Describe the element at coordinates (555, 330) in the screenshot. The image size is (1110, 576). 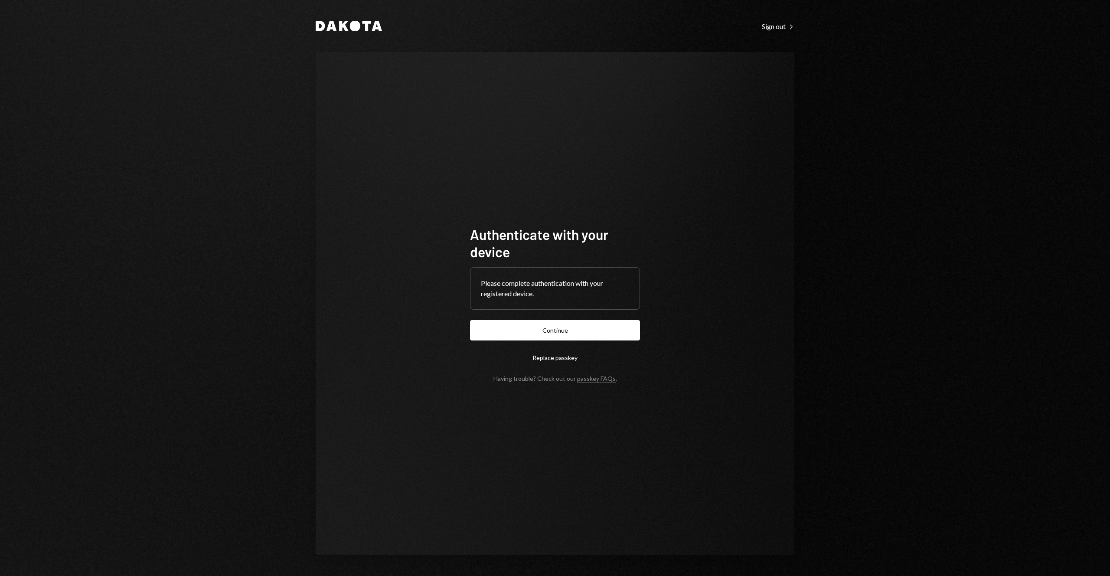
I see `button: Continue` at that location.